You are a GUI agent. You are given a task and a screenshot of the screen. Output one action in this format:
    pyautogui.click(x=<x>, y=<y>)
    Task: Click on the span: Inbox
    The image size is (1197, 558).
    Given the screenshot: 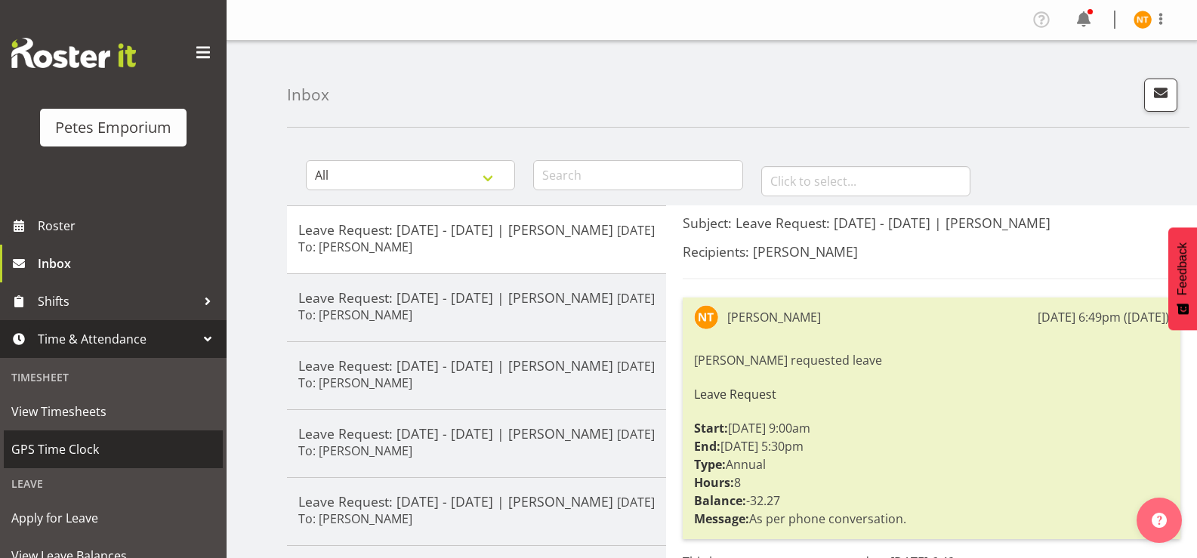 What is the action you would take?
    pyautogui.click(x=128, y=264)
    